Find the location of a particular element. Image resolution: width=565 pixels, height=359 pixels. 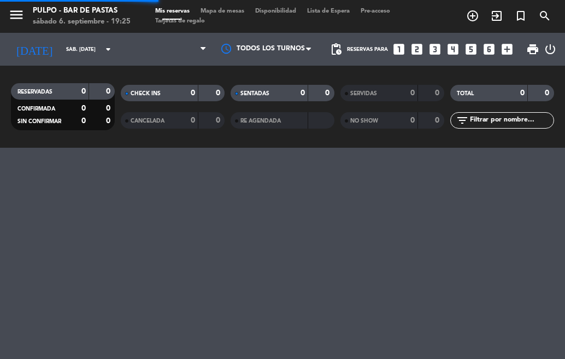

i: menu is located at coordinates (16, 15).